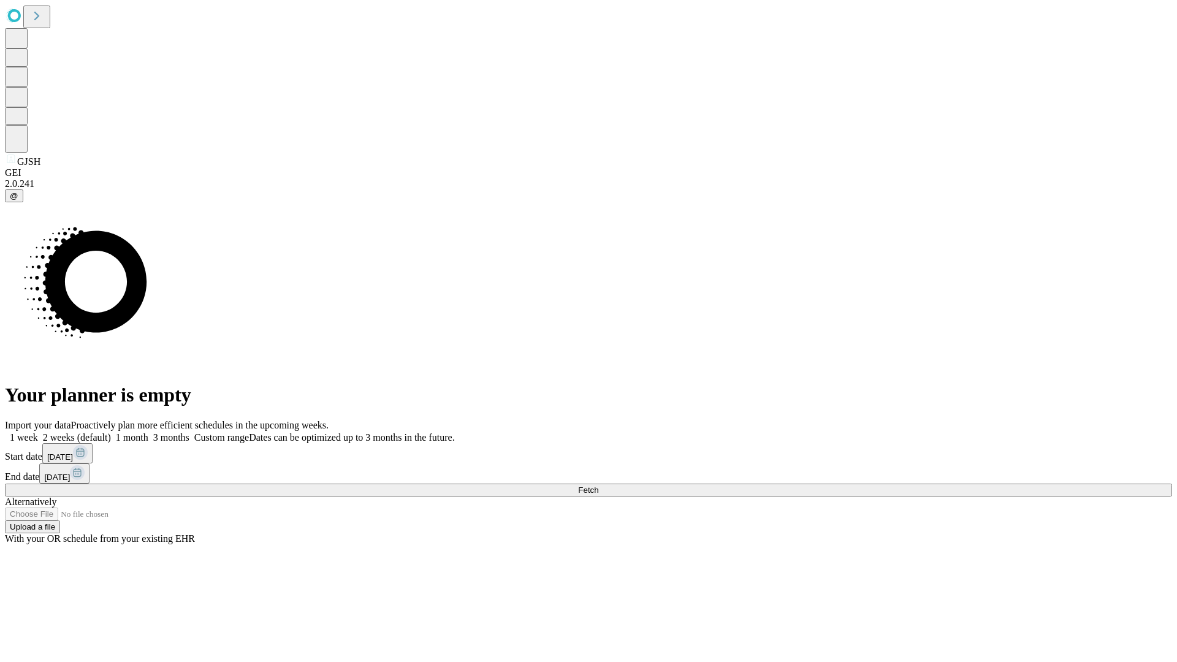 The width and height of the screenshot is (1177, 662). I want to click on button: Fetch, so click(589, 490).